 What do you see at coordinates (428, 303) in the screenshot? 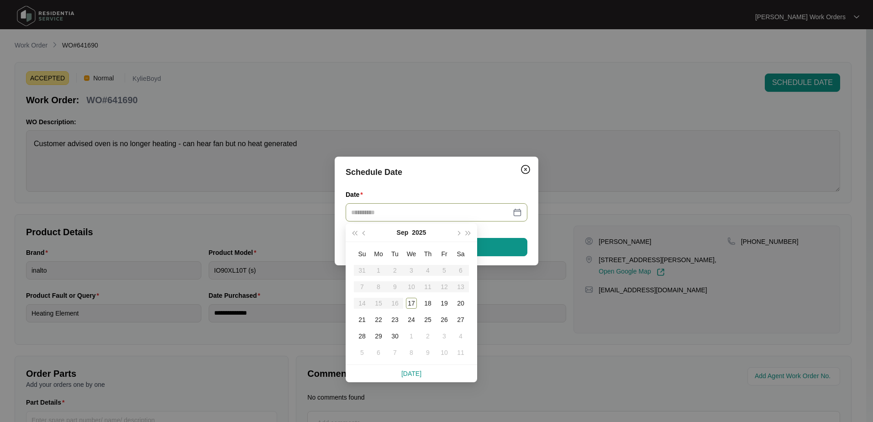
I see `td: 2025-09-18` at bounding box center [428, 303].